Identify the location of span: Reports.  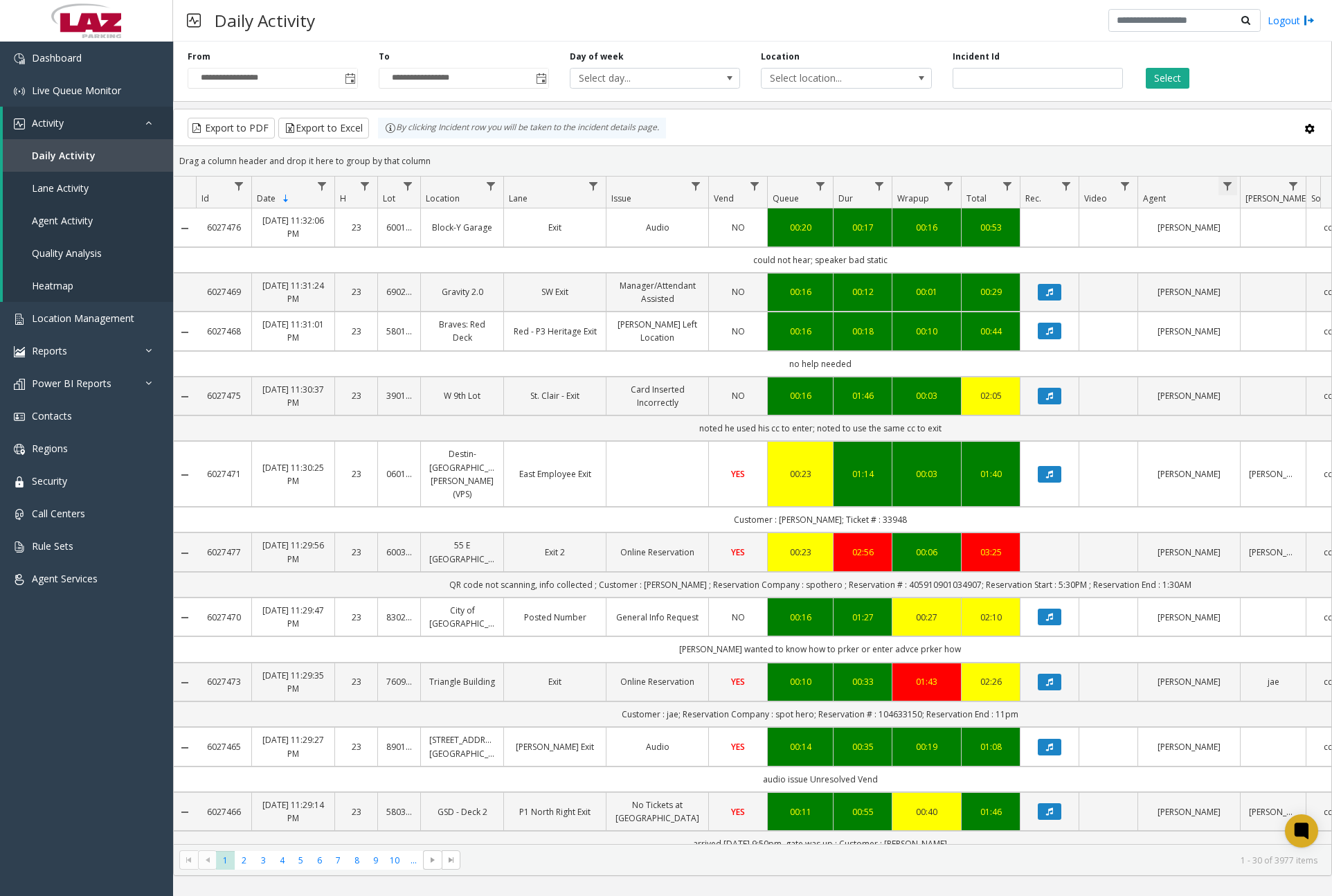
(49, 350).